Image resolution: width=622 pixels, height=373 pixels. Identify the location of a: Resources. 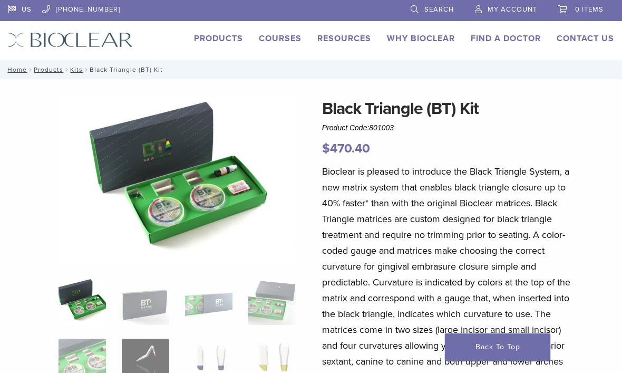
(344, 39).